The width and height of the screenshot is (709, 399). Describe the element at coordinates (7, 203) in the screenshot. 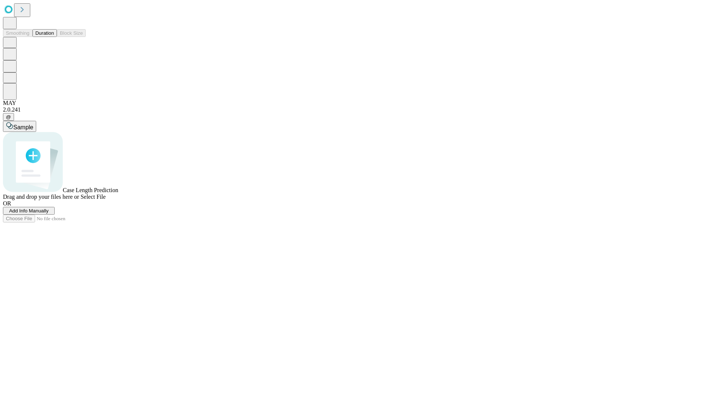

I see `span: OR` at that location.